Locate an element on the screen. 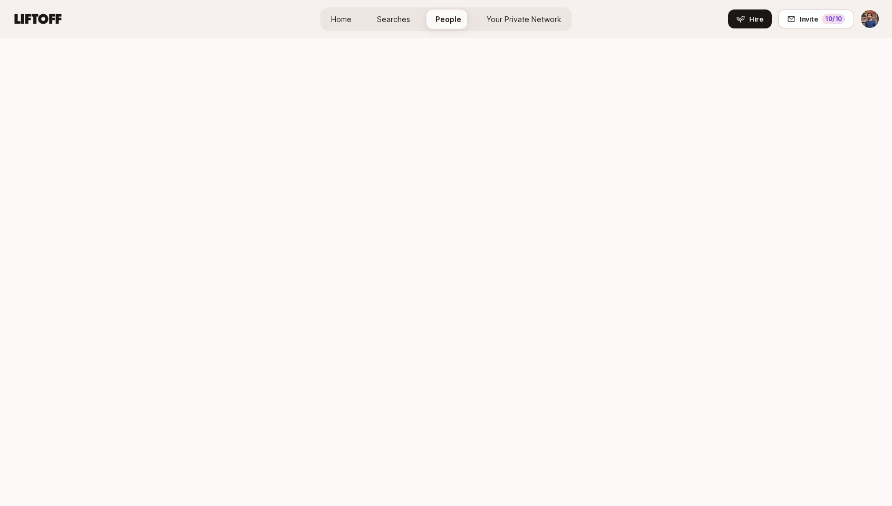 Image resolution: width=892 pixels, height=506 pixels. img: Aaditya Shete is located at coordinates (870, 19).